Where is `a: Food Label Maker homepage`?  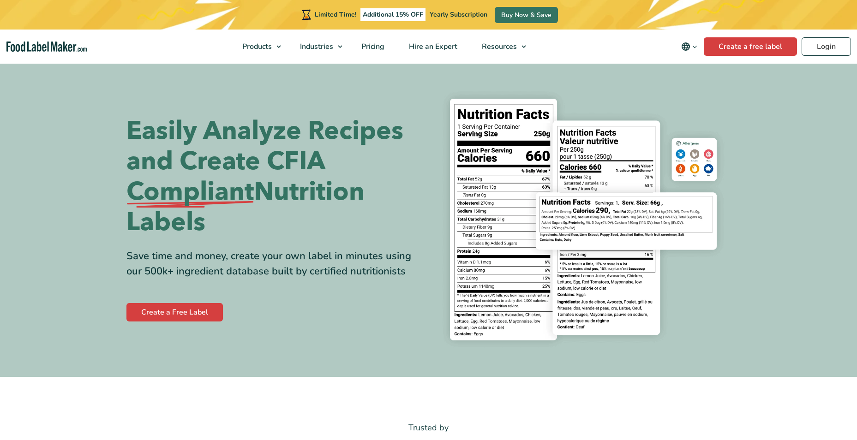 a: Food Label Maker homepage is located at coordinates (47, 47).